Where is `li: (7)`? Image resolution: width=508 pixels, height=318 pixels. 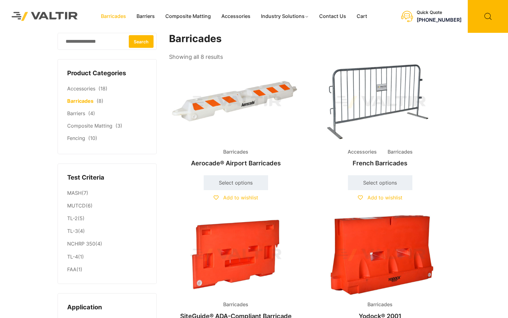
li: (7) is located at coordinates (107, 193).